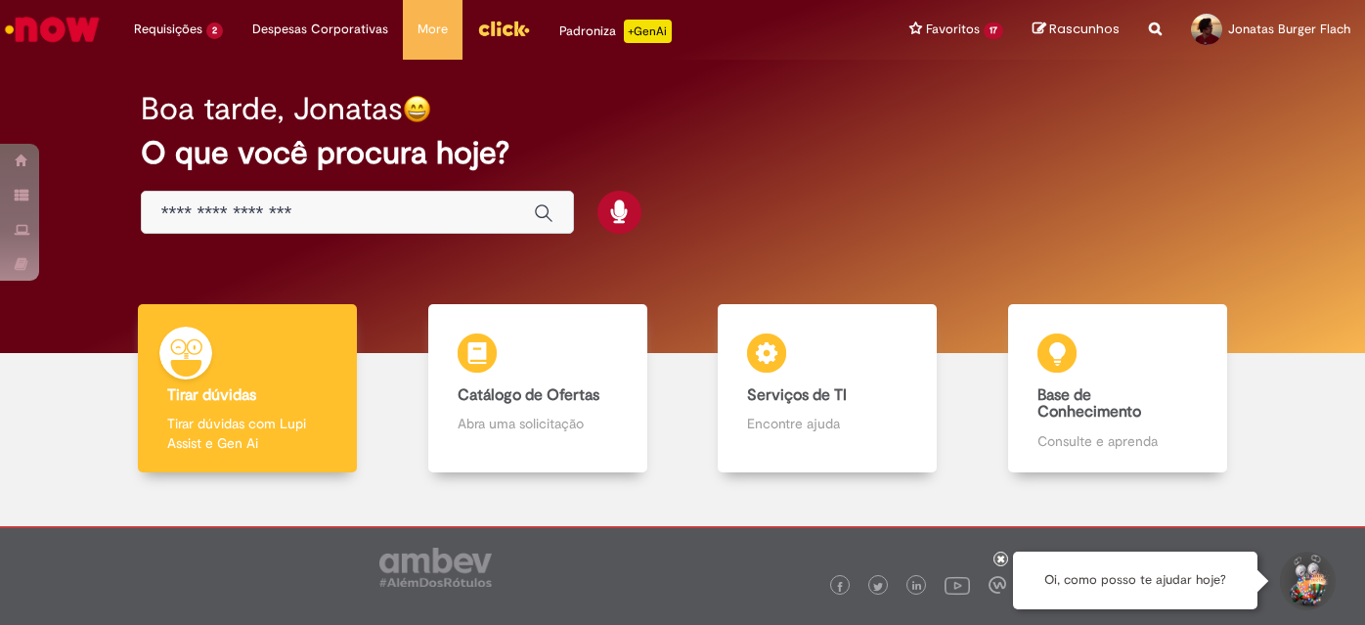 Image resolution: width=1365 pixels, height=625 pixels. I want to click on p: Abra uma solicitação, so click(538, 424).